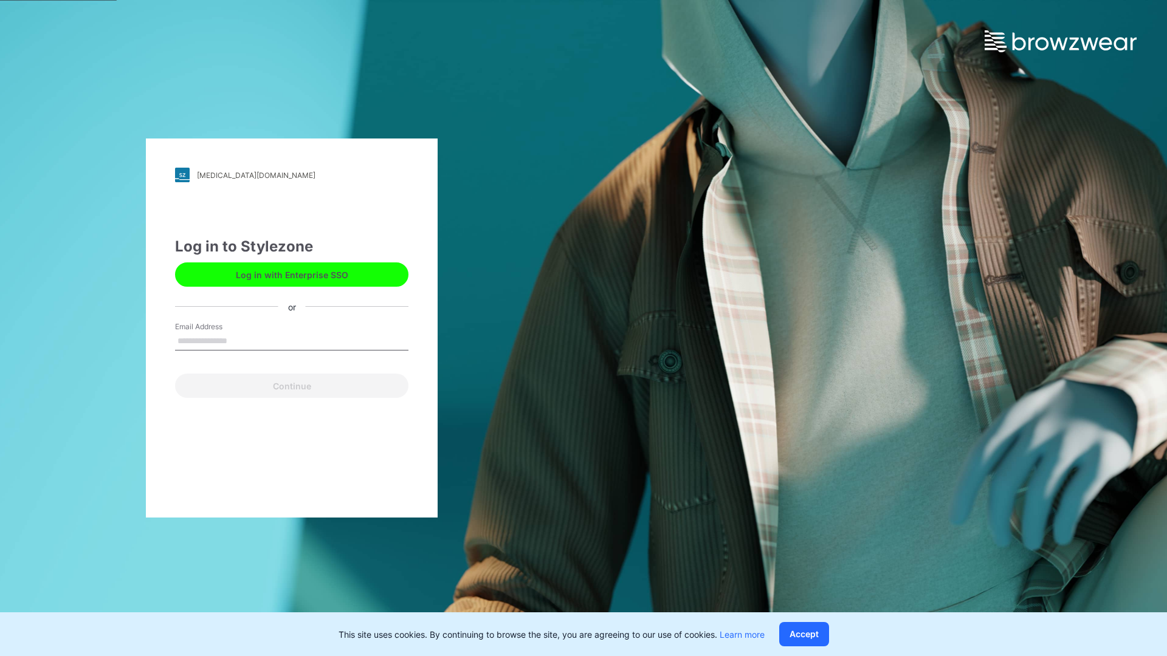 The width and height of the screenshot is (1167, 656). I want to click on img: browzwear-logo.e42bd6dac1945053ebaf764b6aa21510.svg, so click(1060, 41).